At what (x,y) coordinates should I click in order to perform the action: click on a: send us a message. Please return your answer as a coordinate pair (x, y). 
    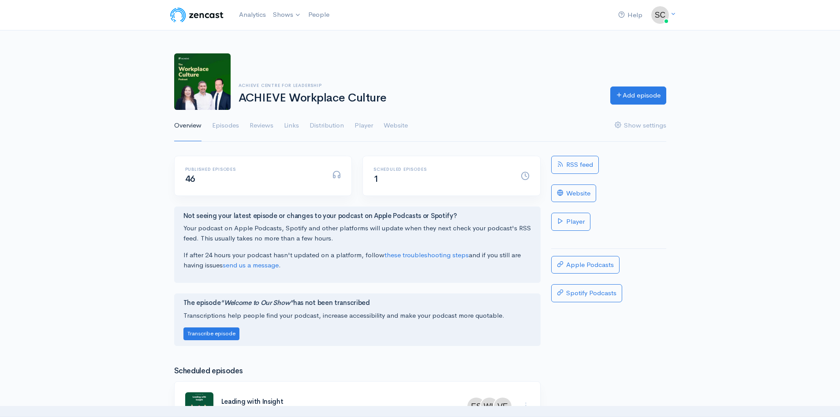
    Looking at the image, I should click on (251, 265).